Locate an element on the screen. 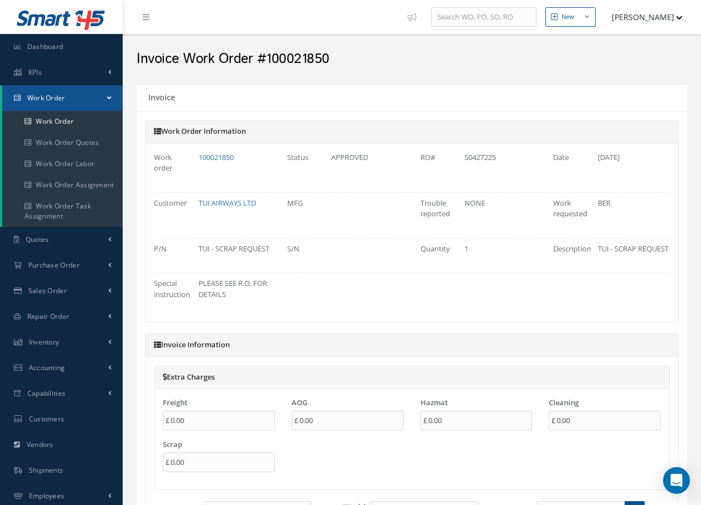  label: Freight is located at coordinates (175, 403).